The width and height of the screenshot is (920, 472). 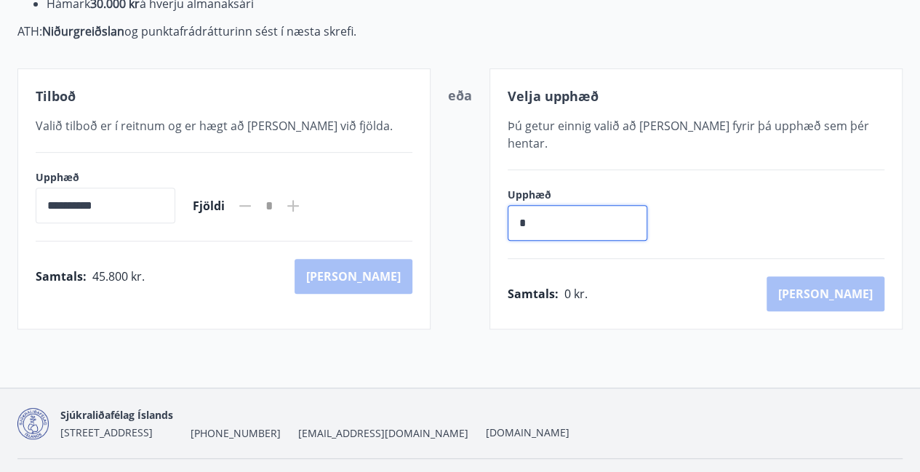 What do you see at coordinates (83, 31) in the screenshot?
I see `strong: Niðurgreiðslan` at bounding box center [83, 31].